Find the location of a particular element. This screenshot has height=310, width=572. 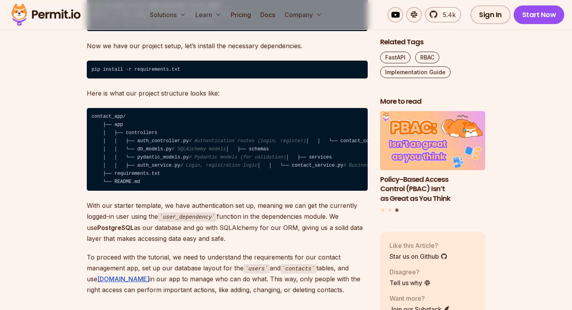

a: Star us on Github is located at coordinates (418, 256).